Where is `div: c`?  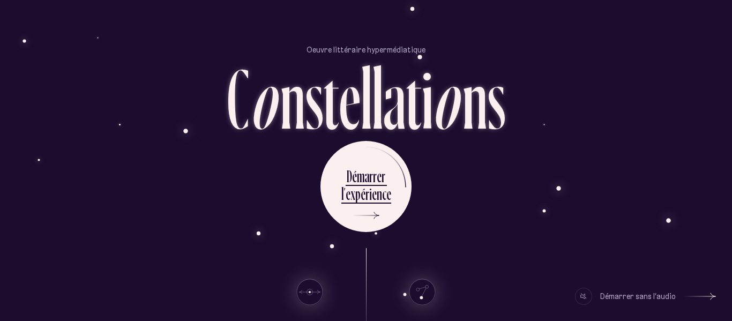
div: c is located at coordinates (384, 193).